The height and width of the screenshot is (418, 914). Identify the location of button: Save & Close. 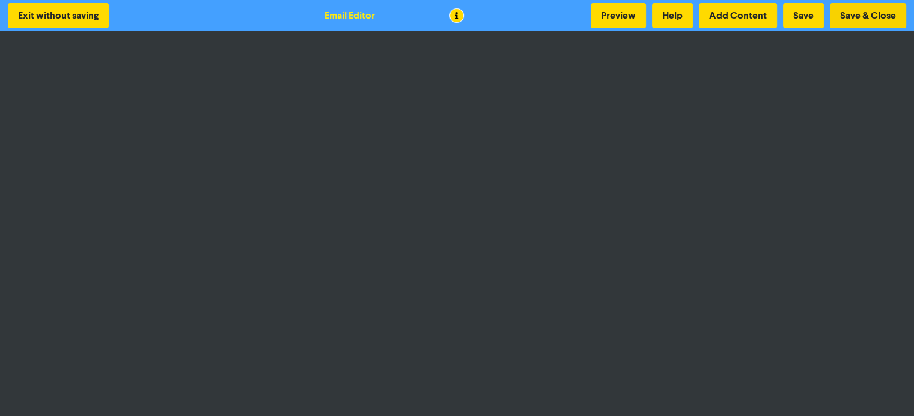
(868, 16).